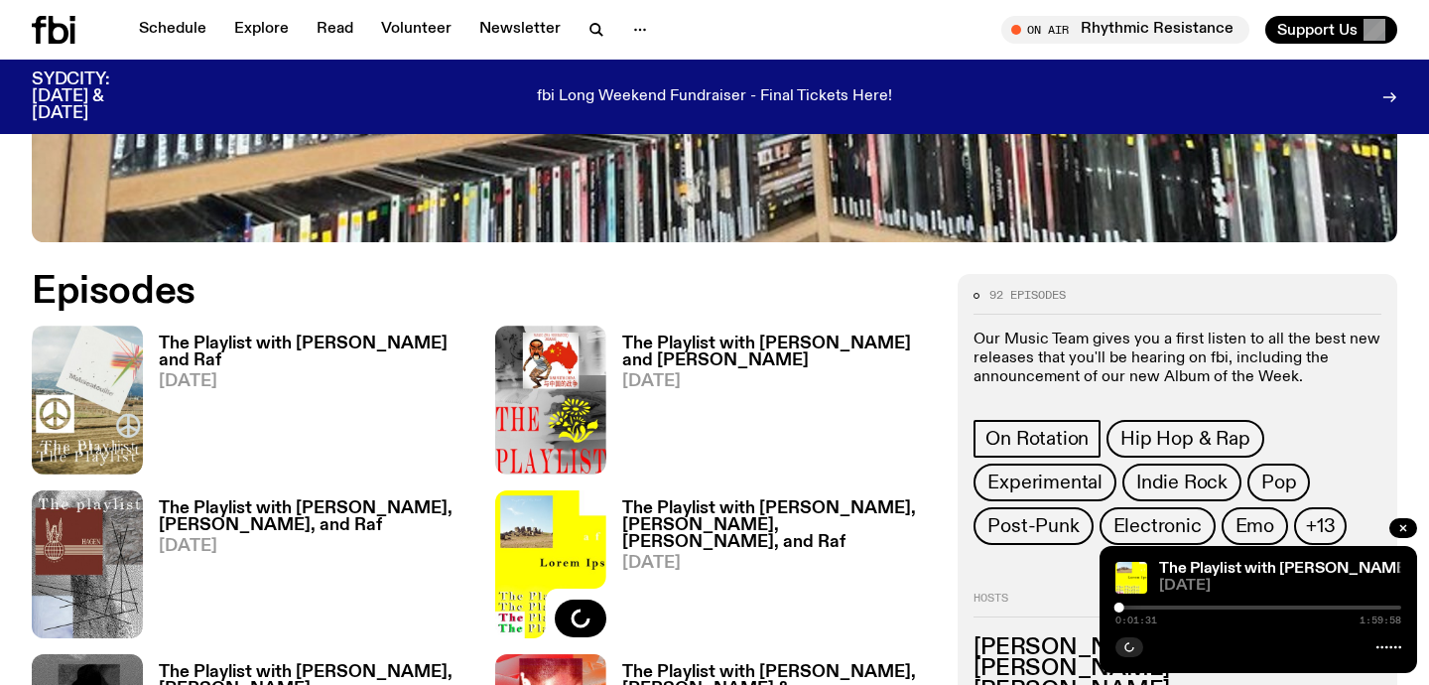  I want to click on span: 92 episodes, so click(1027, 295).